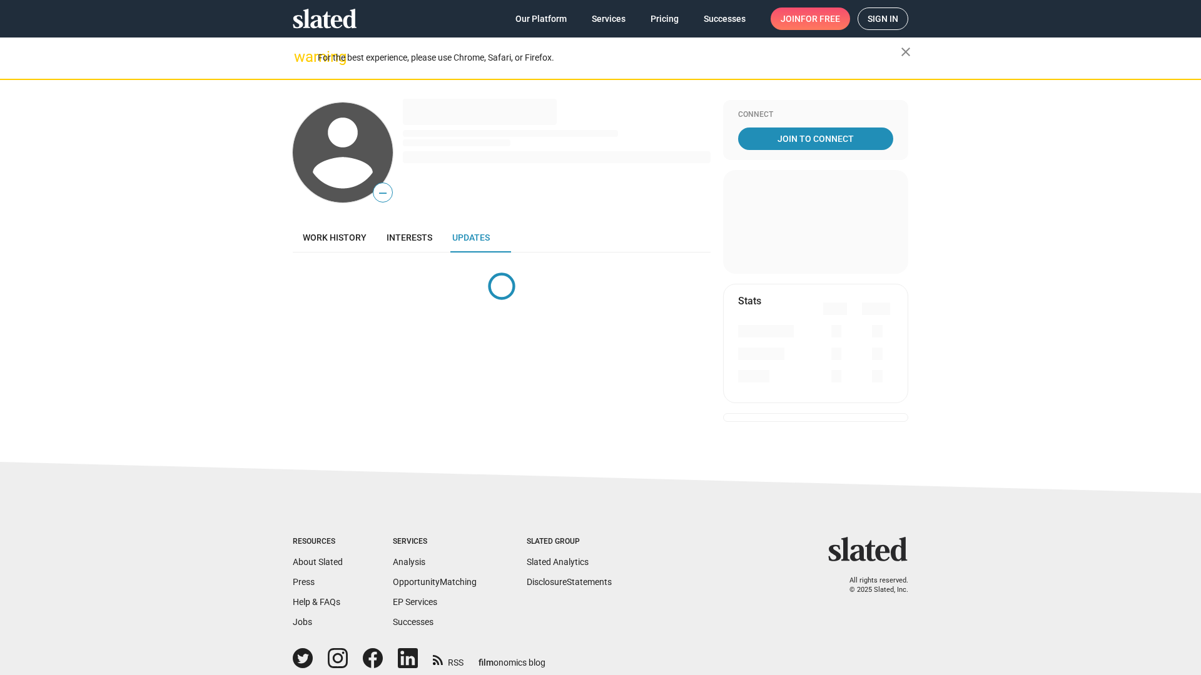 This screenshot has height=675, width=1201. I want to click on a: Our Platform, so click(541, 19).